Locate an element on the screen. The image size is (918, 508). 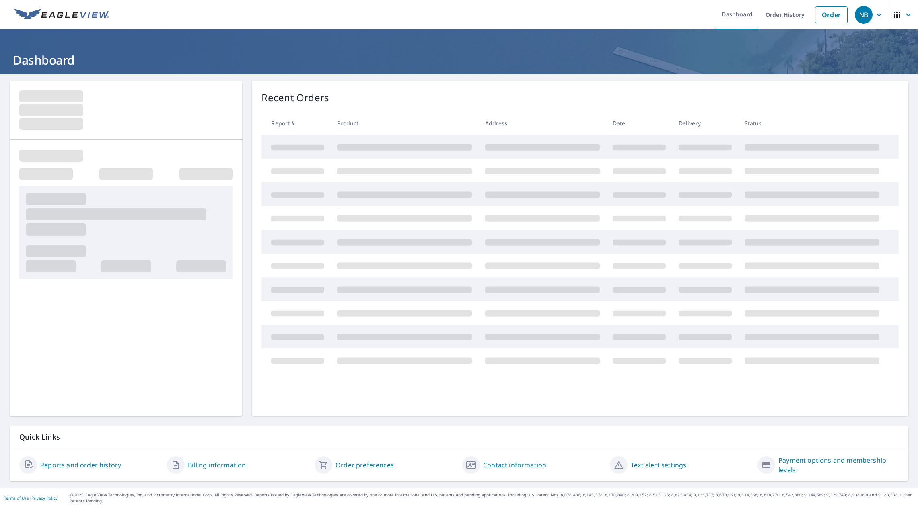
th: Delivery is located at coordinates (705, 123).